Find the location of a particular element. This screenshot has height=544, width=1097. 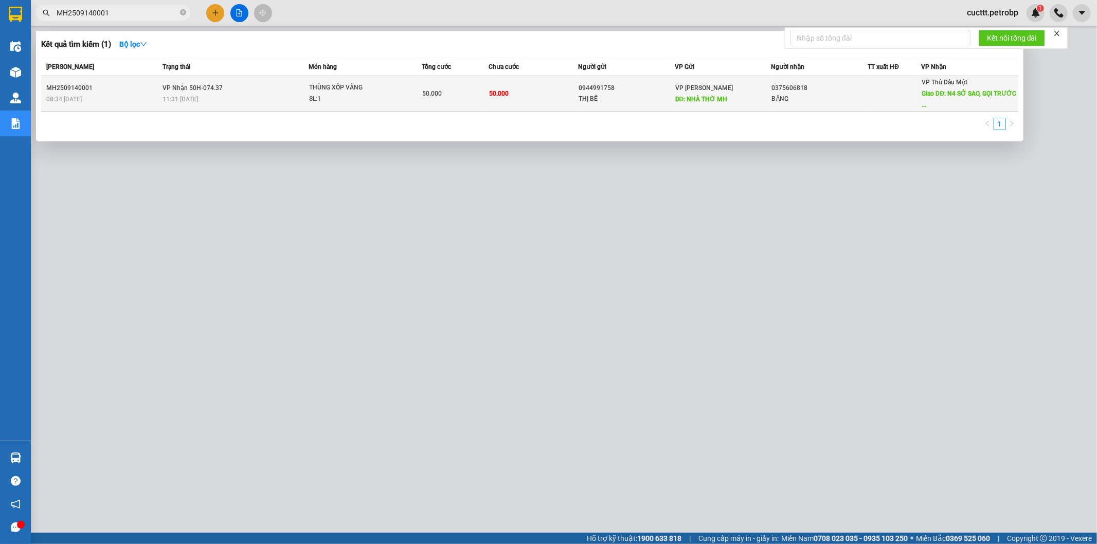

span: search is located at coordinates (46, 13).